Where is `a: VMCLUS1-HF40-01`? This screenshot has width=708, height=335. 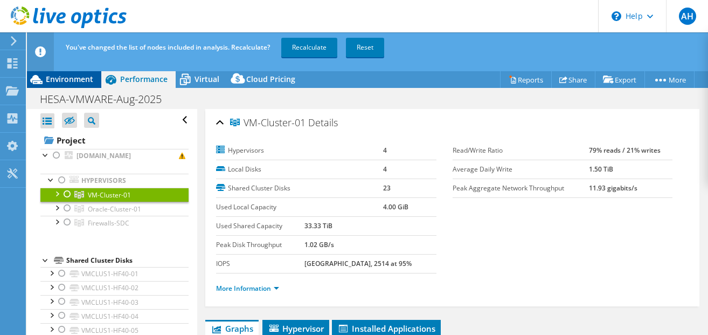 a: VMCLUS1-HF40-01 is located at coordinates (114, 274).